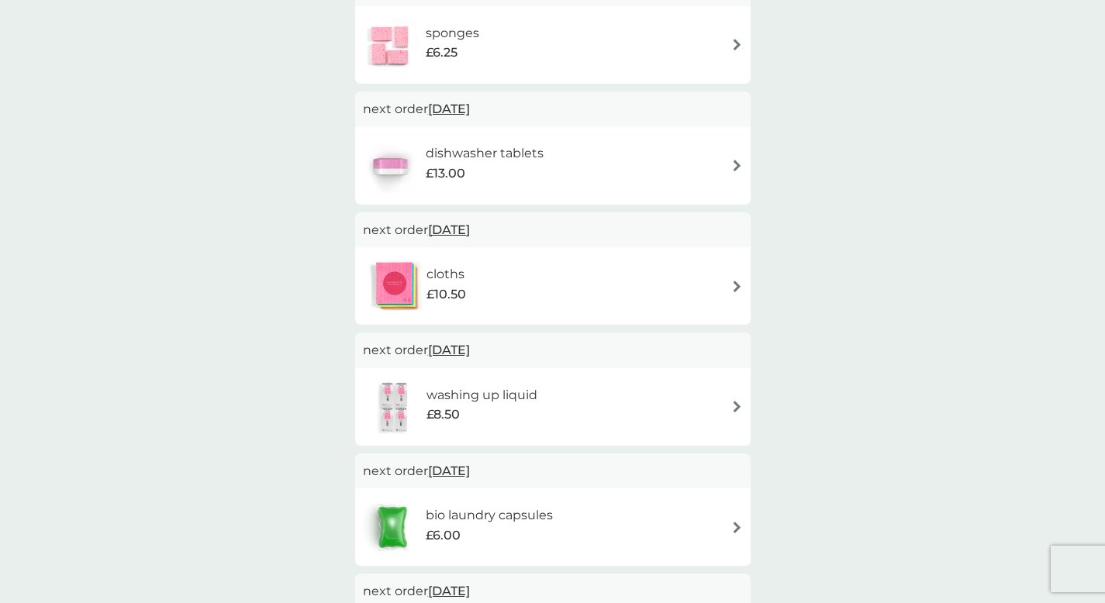  Describe the element at coordinates (390, 166) in the screenshot. I see `img: dishwasher tablets` at that location.